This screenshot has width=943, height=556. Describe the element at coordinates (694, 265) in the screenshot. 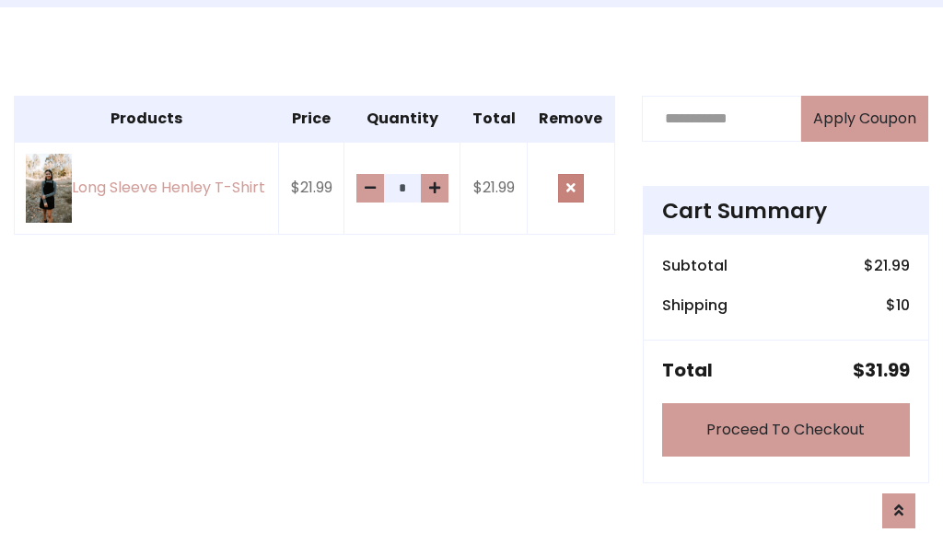

I see `h6: Subtotal` at that location.